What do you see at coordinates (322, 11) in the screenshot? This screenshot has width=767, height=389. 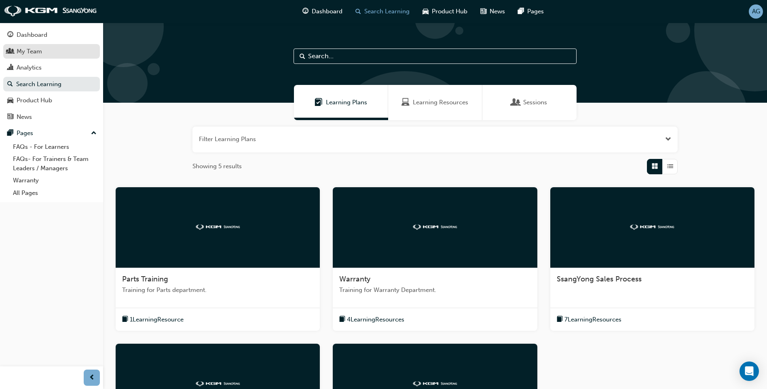 I see `a: guage-iconDashboard` at bounding box center [322, 11].